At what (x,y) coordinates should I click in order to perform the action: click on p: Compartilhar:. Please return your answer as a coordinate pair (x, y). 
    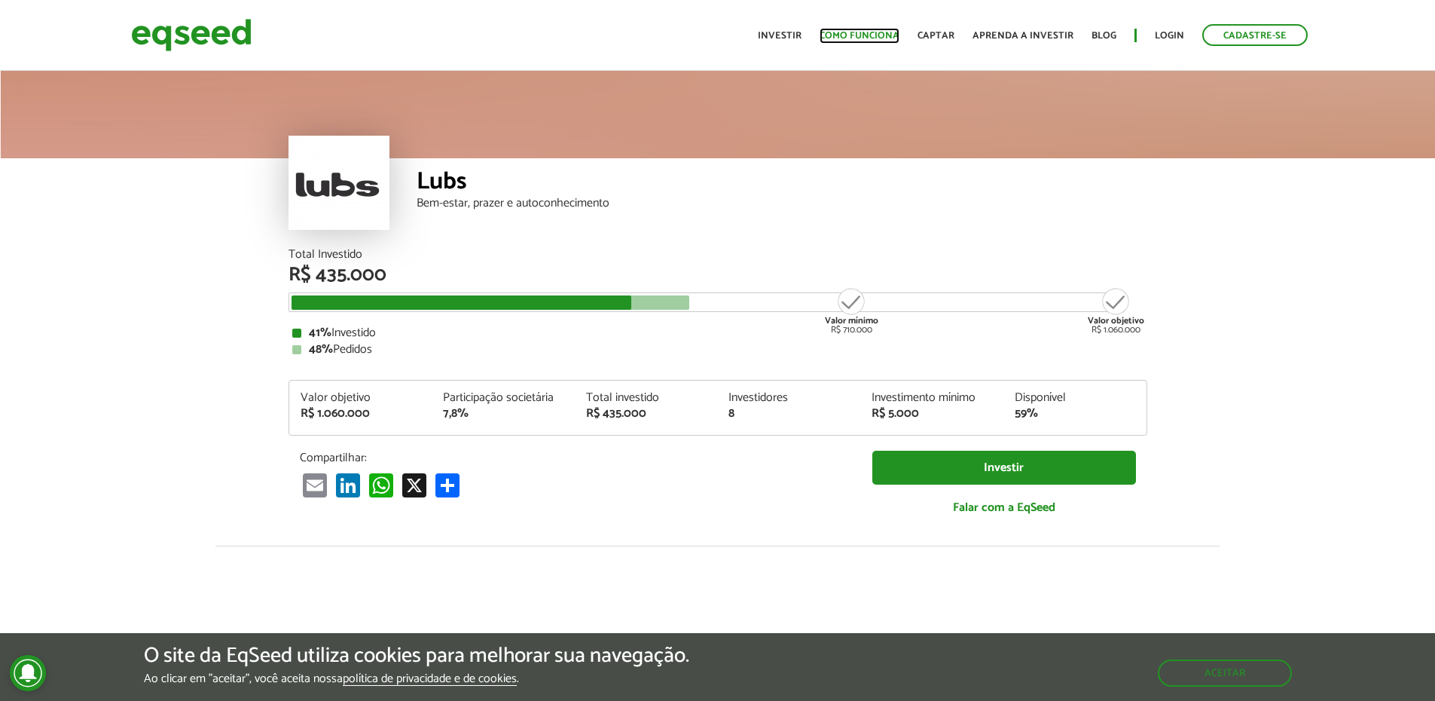
    Looking at the image, I should click on (575, 457).